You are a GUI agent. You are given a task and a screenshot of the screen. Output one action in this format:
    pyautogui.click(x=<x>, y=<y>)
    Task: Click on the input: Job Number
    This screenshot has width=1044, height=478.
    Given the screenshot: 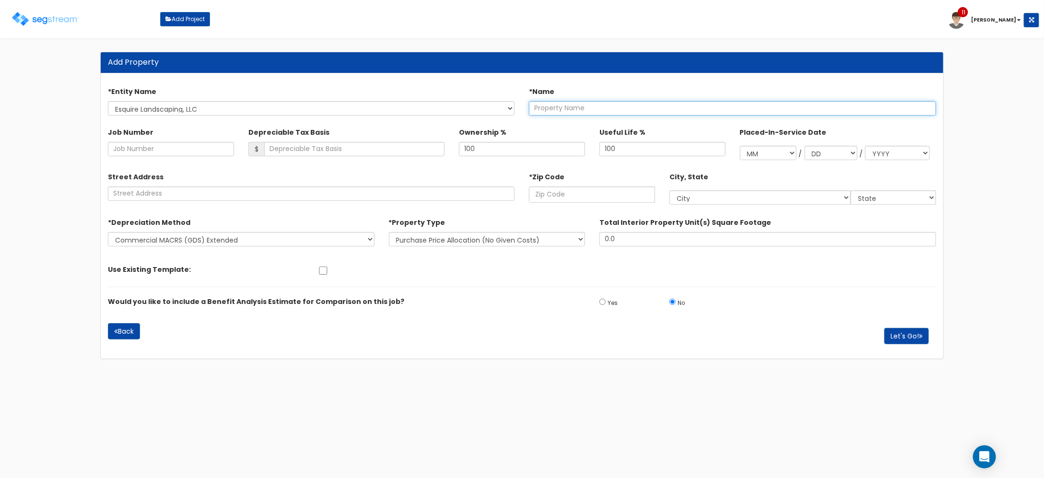 What is the action you would take?
    pyautogui.click(x=171, y=149)
    